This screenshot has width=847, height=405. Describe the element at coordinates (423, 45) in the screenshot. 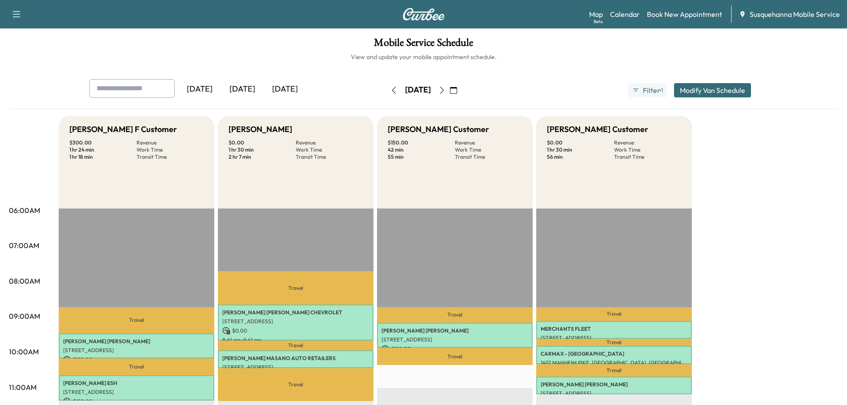

I see `h1: Mobile Service Schedule` at that location.